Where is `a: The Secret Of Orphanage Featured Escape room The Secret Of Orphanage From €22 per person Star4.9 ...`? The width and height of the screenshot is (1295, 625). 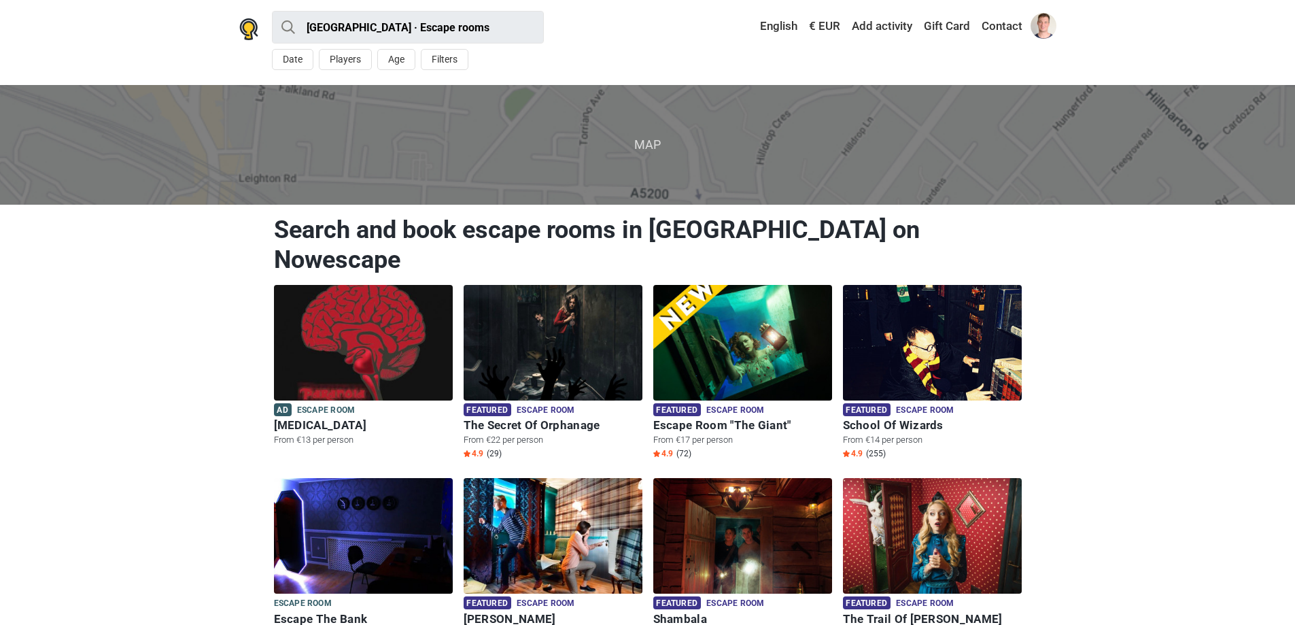
a: The Secret Of Orphanage Featured Escape room The Secret Of Orphanage From €22 per person Star4.9 ... is located at coordinates (553, 373).